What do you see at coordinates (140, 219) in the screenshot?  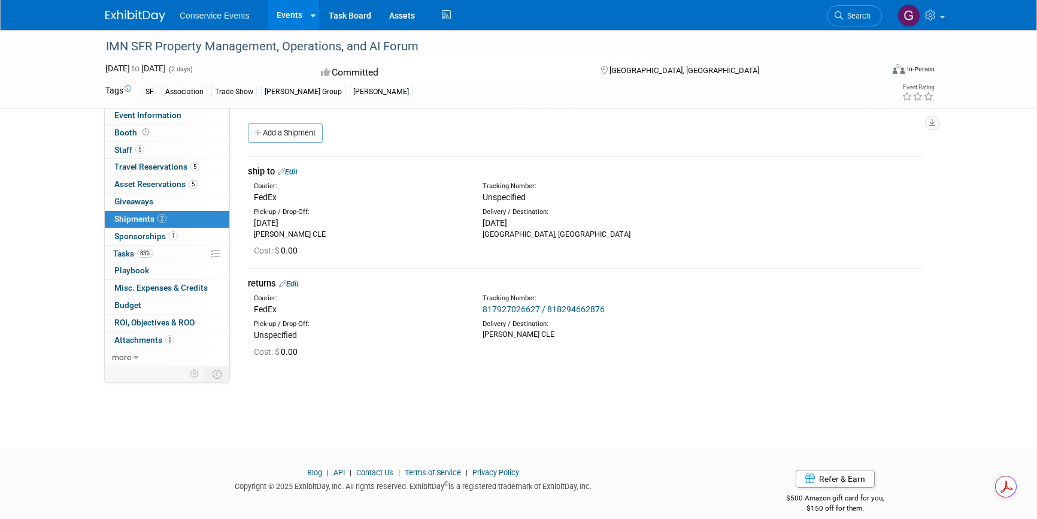 I see `span: Shipments` at bounding box center [140, 219].